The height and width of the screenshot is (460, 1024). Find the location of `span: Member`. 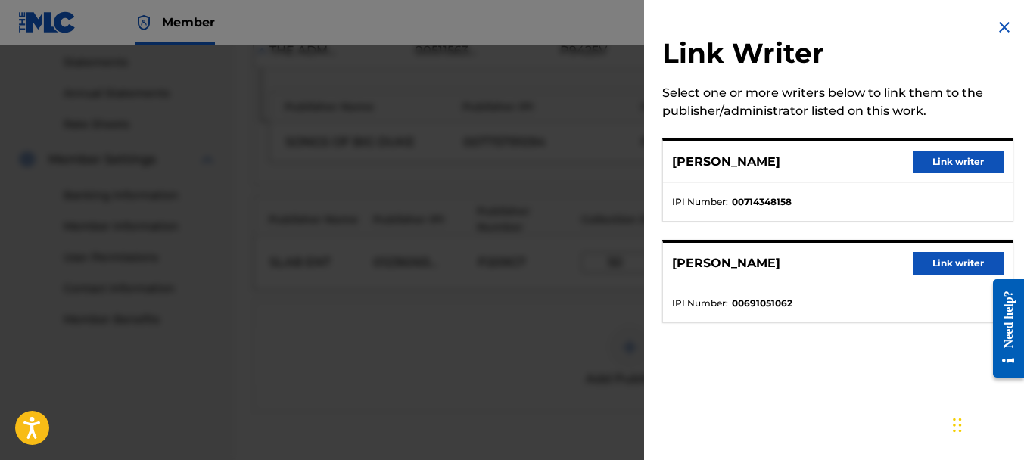

span: Member is located at coordinates (188, 22).